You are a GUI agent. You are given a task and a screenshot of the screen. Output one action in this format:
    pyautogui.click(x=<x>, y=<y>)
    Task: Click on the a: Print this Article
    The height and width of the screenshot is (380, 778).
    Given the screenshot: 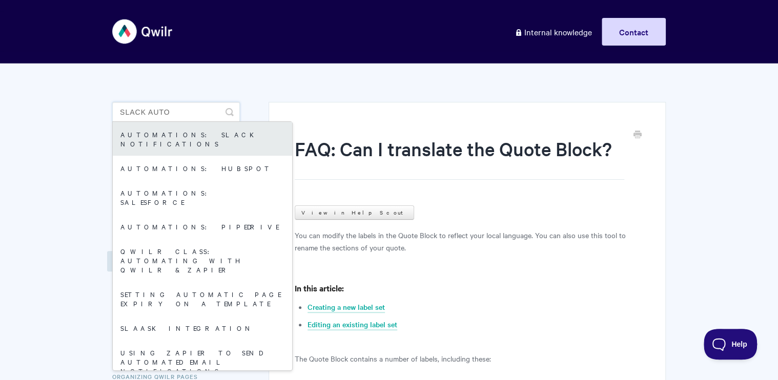 What is the action you would take?
    pyautogui.click(x=638, y=135)
    